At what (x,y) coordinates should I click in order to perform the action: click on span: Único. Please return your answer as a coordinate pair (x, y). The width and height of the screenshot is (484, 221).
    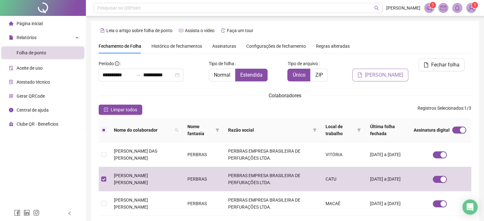
    Looking at the image, I should click on (299, 75).